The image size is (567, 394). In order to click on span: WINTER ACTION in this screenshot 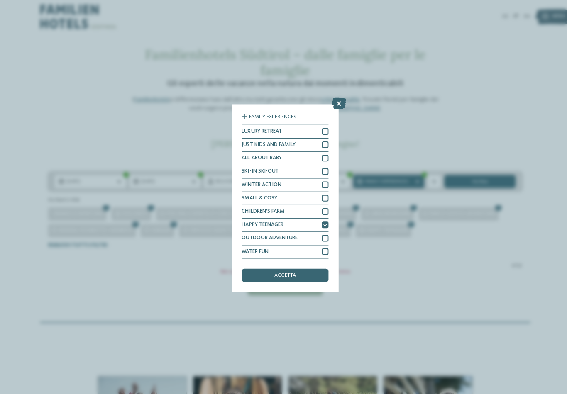, I will do `click(260, 184)`.